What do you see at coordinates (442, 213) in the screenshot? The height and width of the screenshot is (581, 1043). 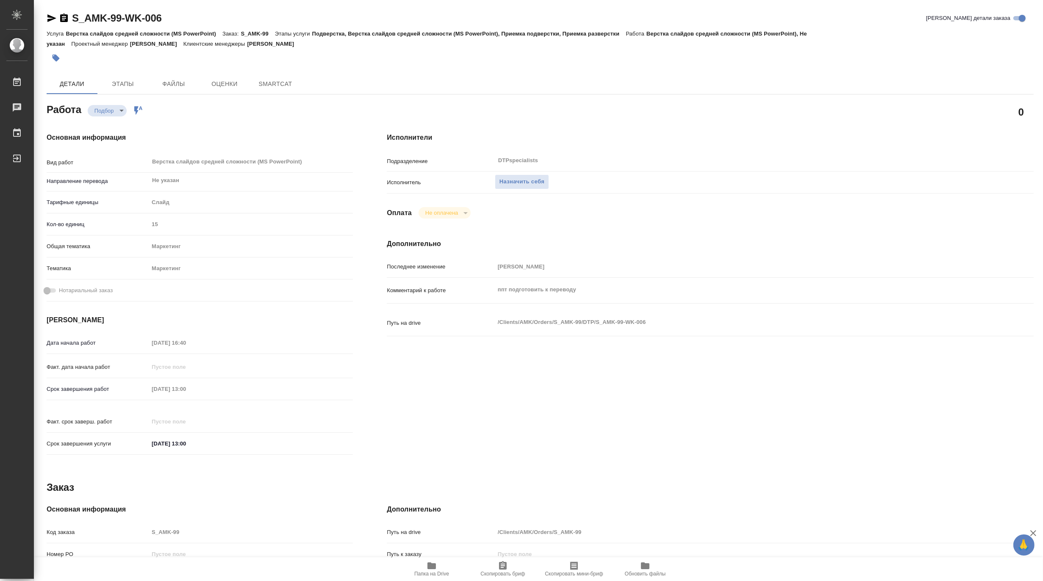 I see `button: Не оплачена` at bounding box center [442, 213].